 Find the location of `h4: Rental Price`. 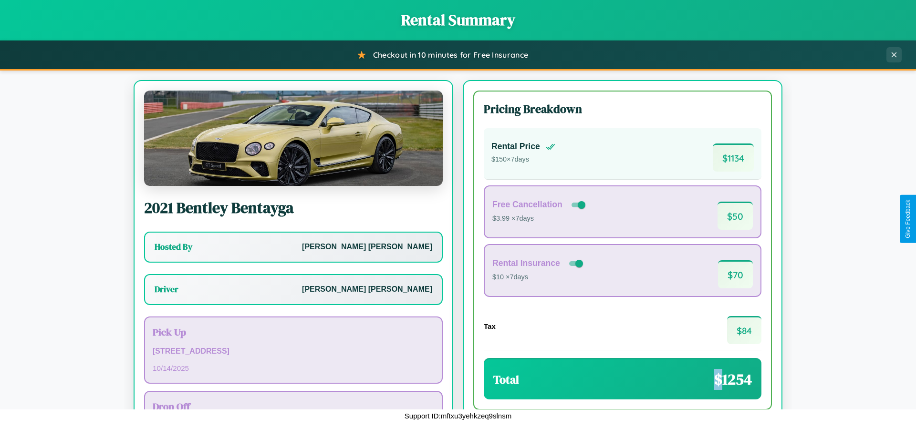

h4: Rental Price is located at coordinates (516, 146).